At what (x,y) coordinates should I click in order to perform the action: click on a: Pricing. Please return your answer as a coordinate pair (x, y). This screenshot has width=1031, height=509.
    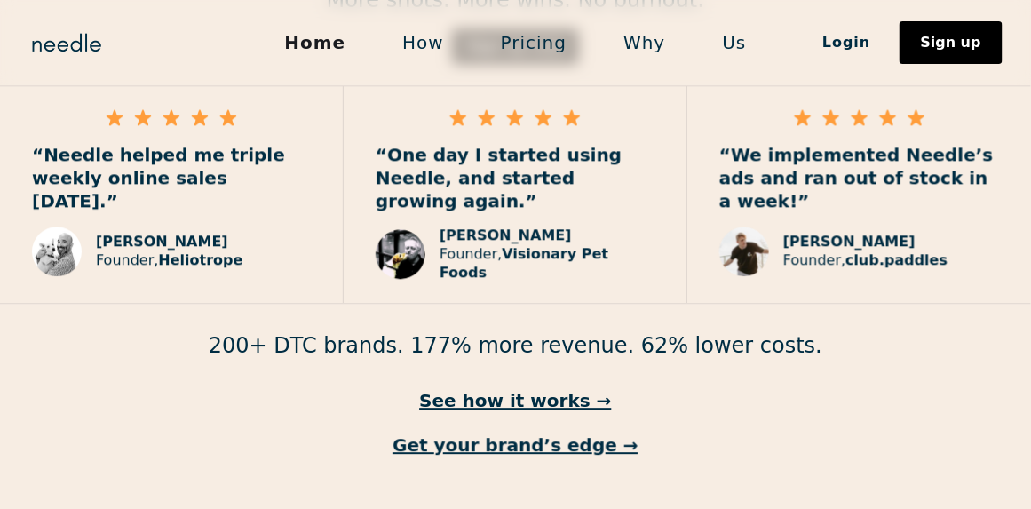
    Looking at the image, I should click on (534, 43).